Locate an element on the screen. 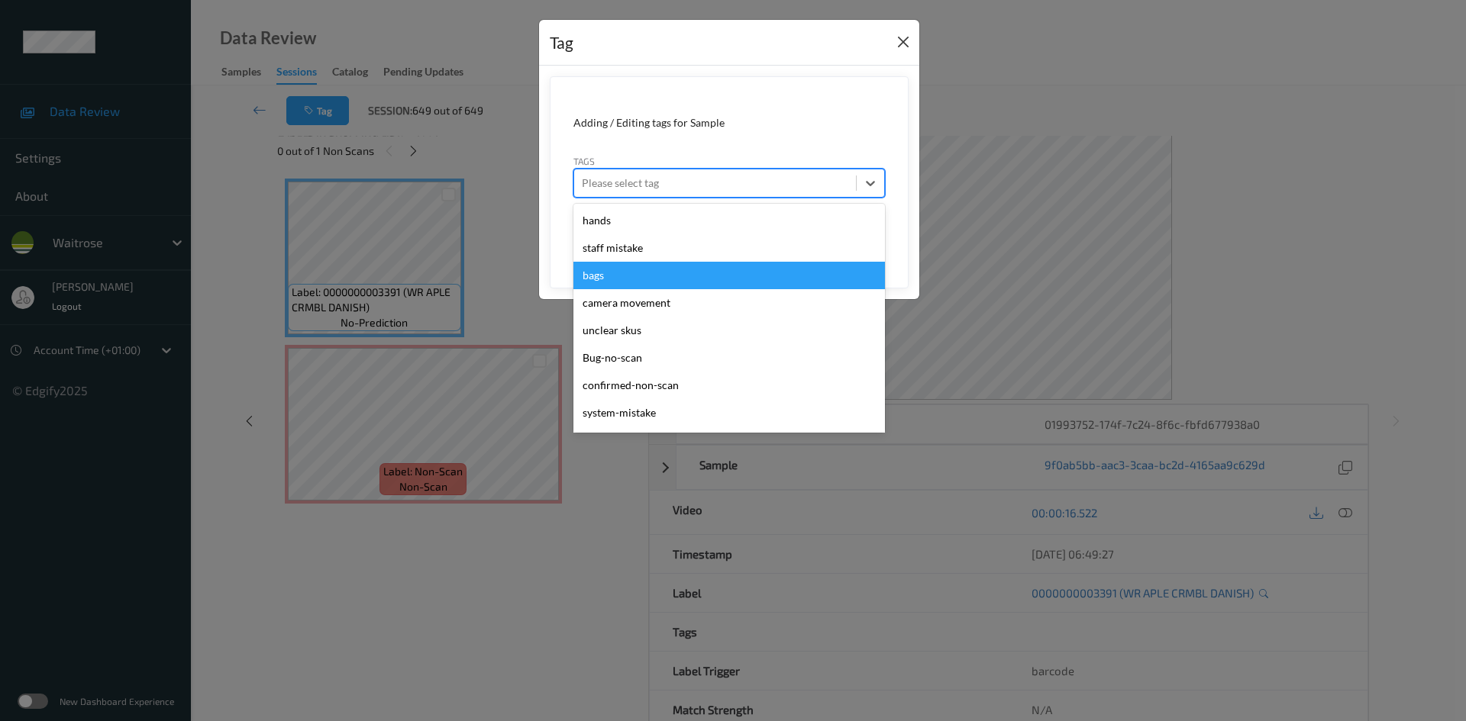  div: Bug-no-scan is located at coordinates (729, 358).